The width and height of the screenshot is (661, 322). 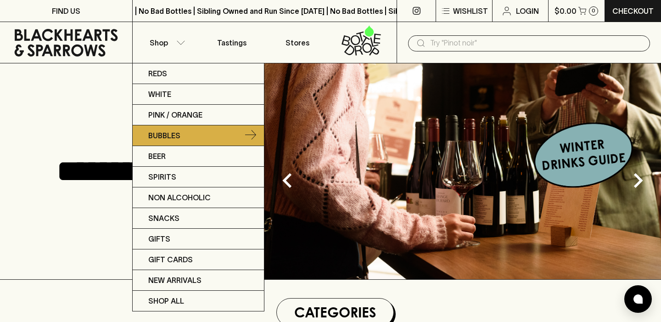 What do you see at coordinates (198, 239) in the screenshot?
I see `a: Gifts` at bounding box center [198, 239].